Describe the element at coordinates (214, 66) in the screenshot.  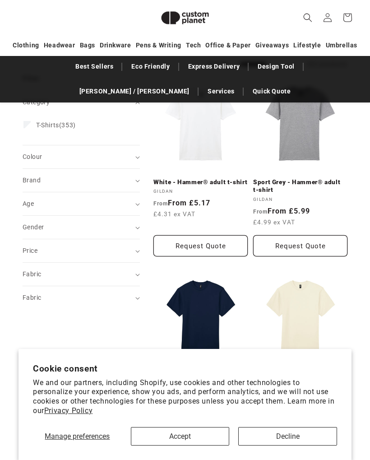
I see `a: Express Delivery` at that location.